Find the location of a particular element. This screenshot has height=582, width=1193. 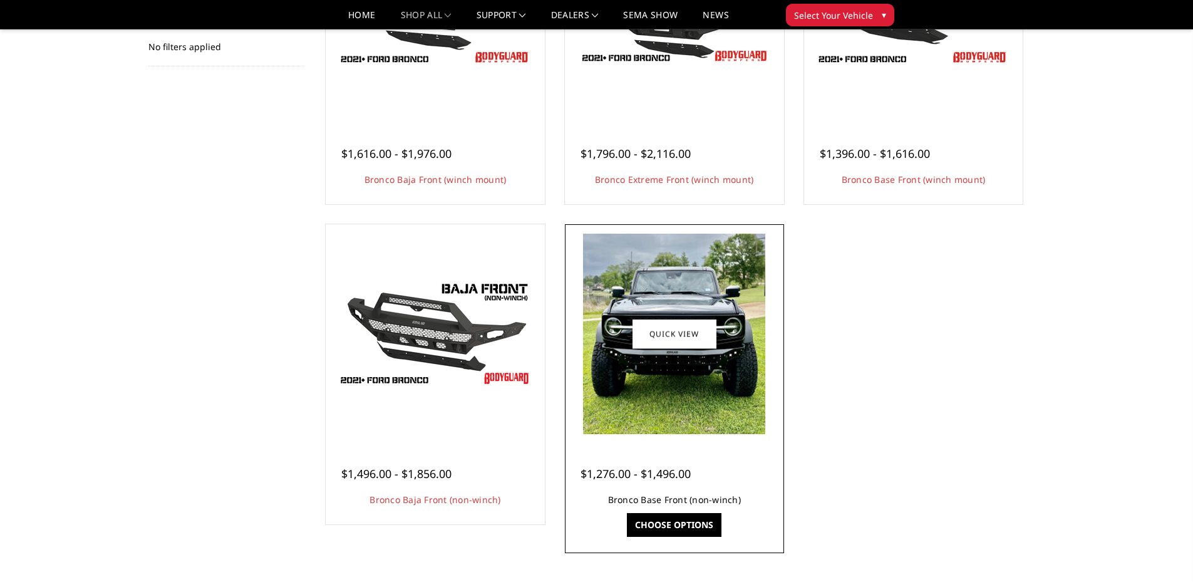

span: $1,796.00 - $2,116.00 is located at coordinates (636, 153).